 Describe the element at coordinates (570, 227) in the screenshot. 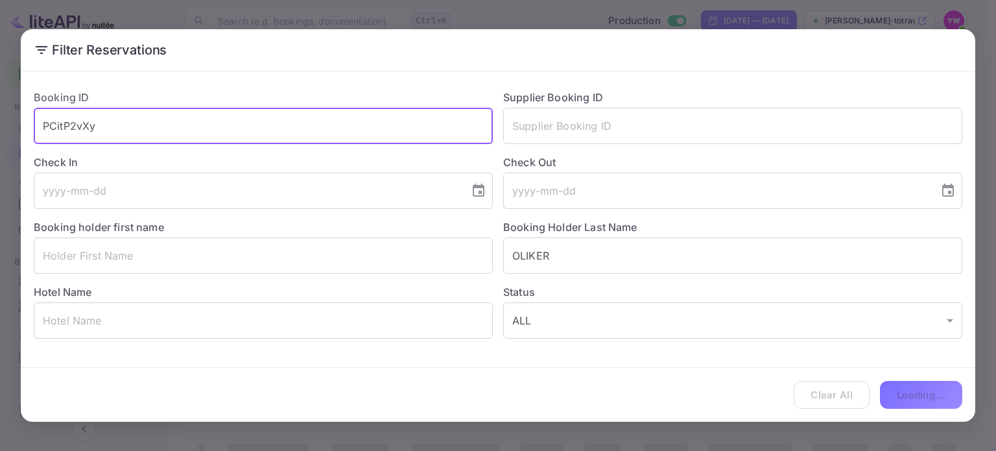

I see `label: Booking Holder Last Name` at that location.